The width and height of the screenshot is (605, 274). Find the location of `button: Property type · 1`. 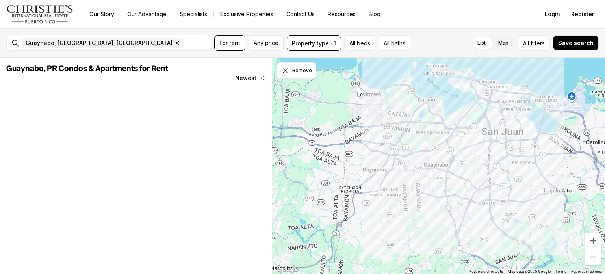

button: Property type · 1 is located at coordinates (314, 43).